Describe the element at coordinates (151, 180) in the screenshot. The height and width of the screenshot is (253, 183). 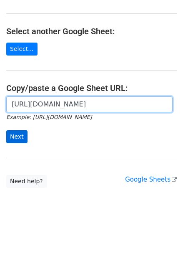
I see `a: Google Sheets` at that location.